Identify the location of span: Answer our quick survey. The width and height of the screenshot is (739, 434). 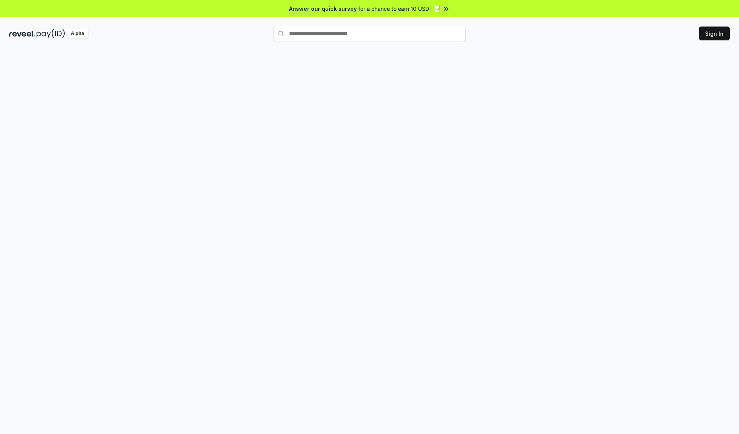
(323, 8).